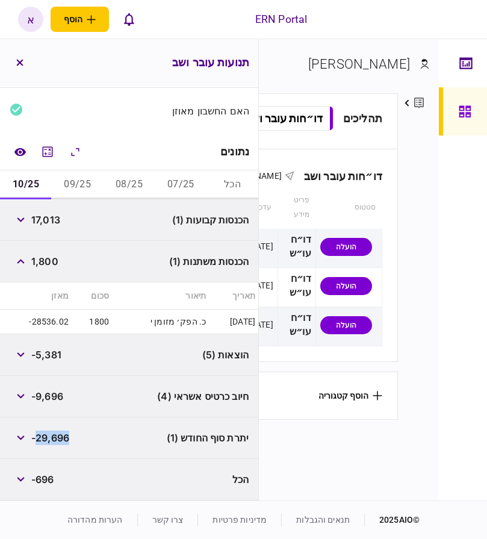 The image size is (487, 539). Describe the element at coordinates (235, 152) in the screenshot. I see `div: נתונים` at that location.